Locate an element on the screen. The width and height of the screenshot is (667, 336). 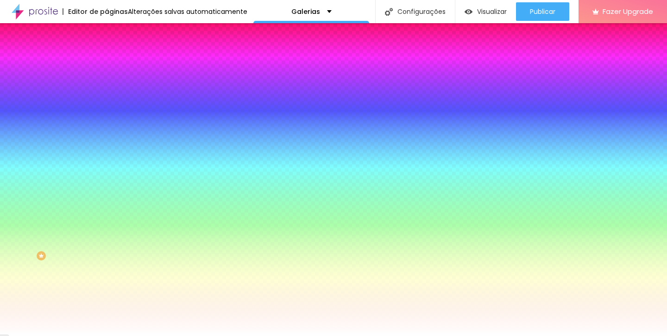
button: Visualizar is located at coordinates (485, 12).